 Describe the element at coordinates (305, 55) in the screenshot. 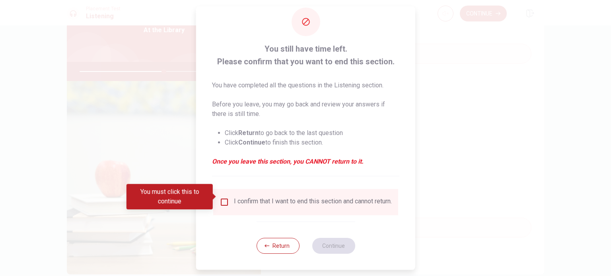

I see `span: You still have time left. Please confirm that you want to end this section.` at that location.